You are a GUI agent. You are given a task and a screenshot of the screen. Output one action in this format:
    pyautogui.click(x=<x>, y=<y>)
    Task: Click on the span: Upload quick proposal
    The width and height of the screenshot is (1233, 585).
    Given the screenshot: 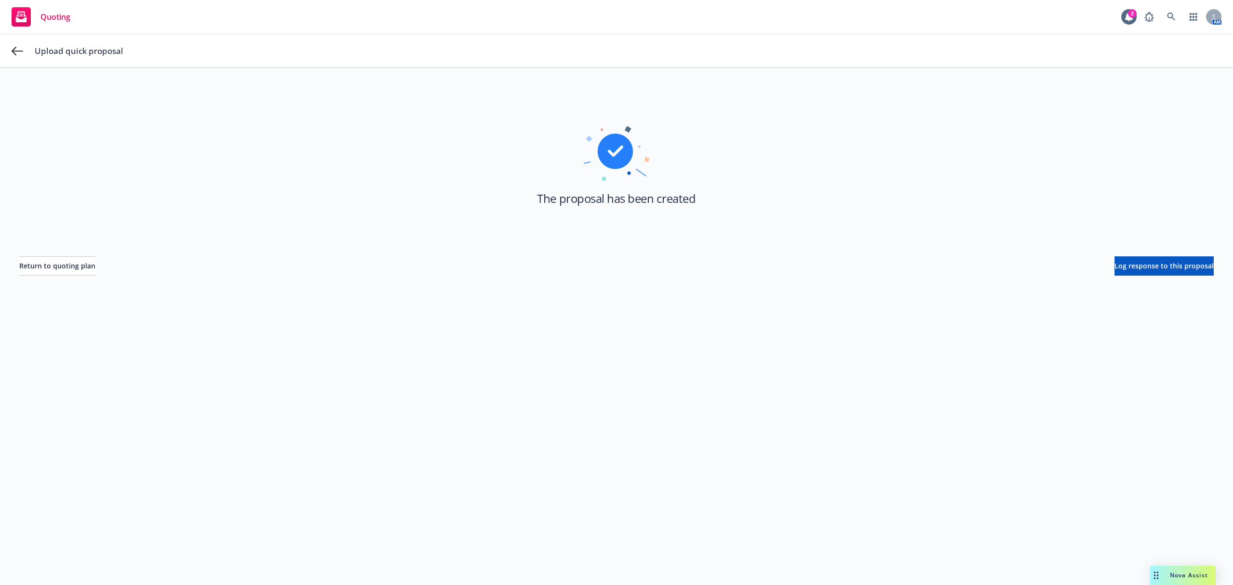 What is the action you would take?
    pyautogui.click(x=79, y=51)
    